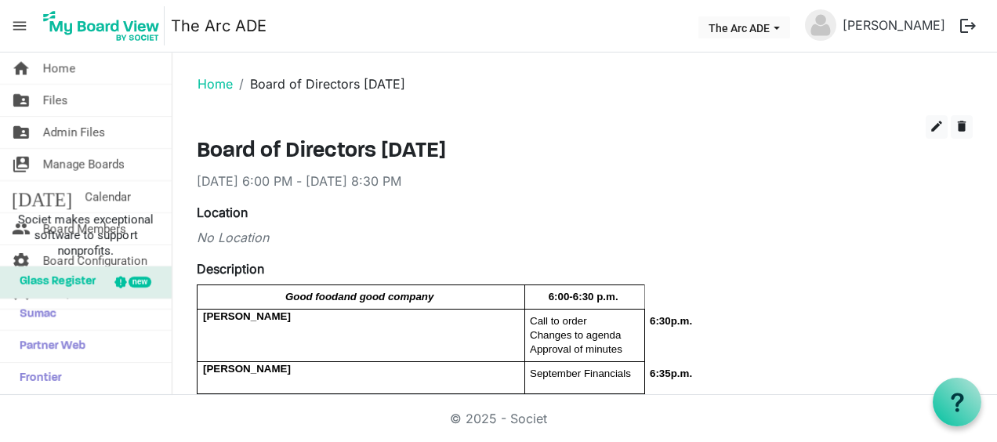 The image size is (997, 442). I want to click on button: delete, so click(962, 127).